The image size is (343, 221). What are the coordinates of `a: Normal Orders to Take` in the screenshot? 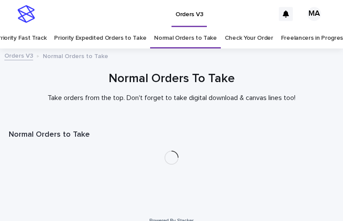 It's located at (185, 38).